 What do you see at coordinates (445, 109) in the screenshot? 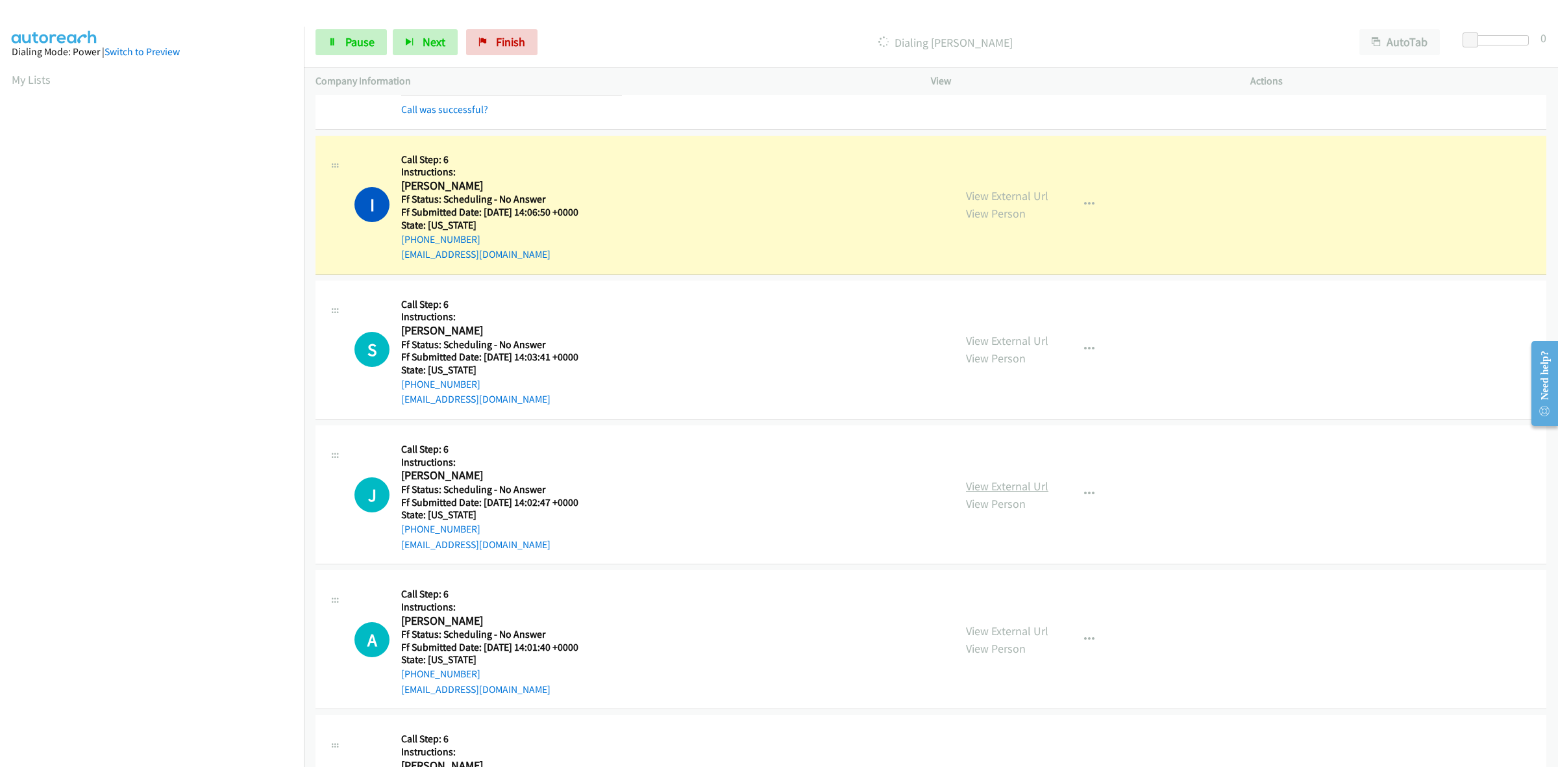
I see `a: Call was successful?` at bounding box center [445, 109].